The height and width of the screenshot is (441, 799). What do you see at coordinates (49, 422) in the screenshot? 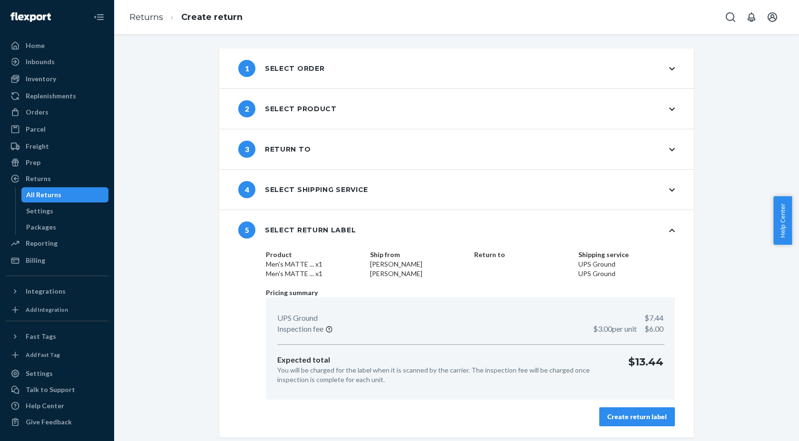
I see `div: Give Feedback` at bounding box center [49, 422].